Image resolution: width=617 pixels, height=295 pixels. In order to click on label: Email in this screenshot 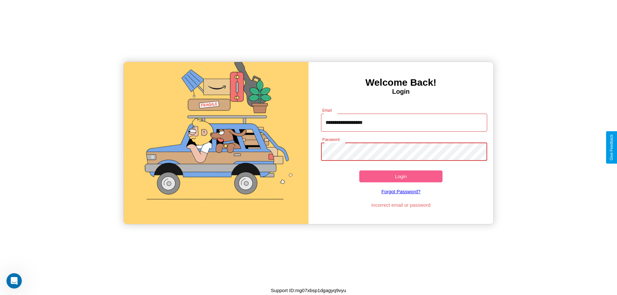, I will do `click(327, 110)`.